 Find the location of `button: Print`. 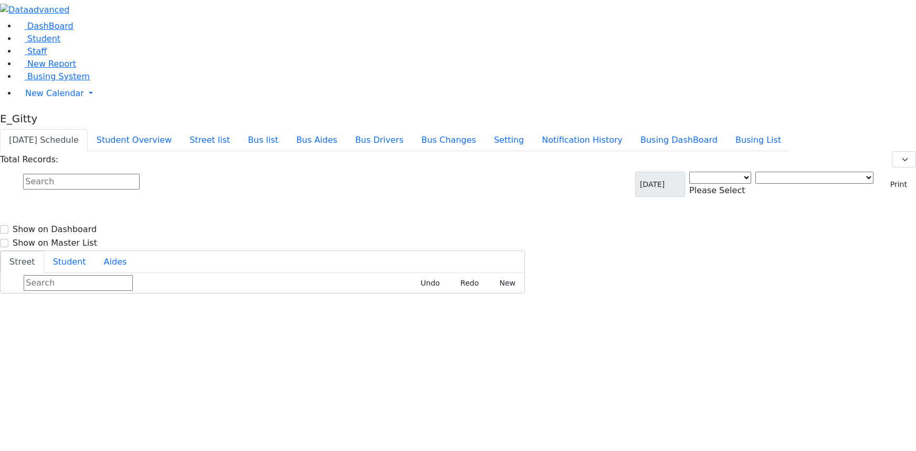

button: Print is located at coordinates (895, 184).